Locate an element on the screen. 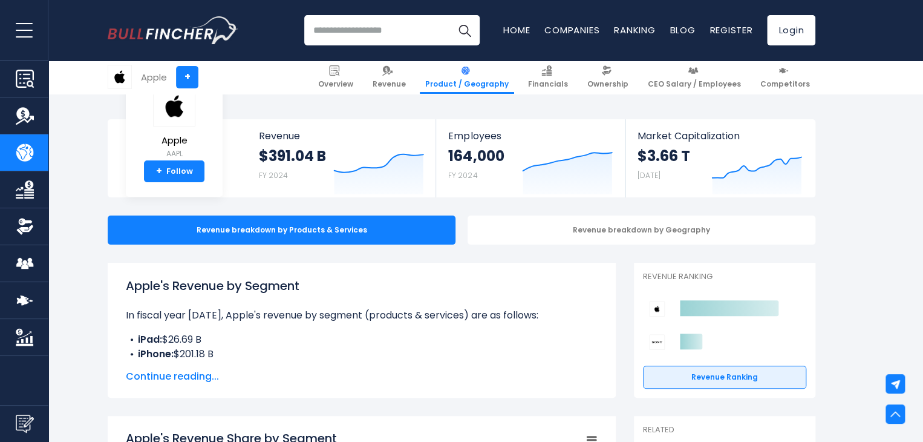  span: Competitors is located at coordinates (785, 84).